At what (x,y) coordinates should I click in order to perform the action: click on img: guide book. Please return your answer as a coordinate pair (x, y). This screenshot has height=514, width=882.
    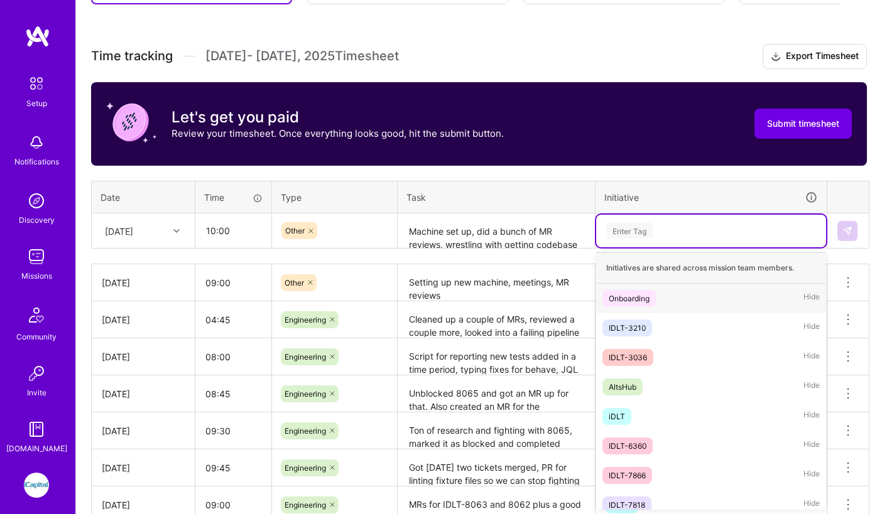
    Looking at the image, I should click on (36, 430).